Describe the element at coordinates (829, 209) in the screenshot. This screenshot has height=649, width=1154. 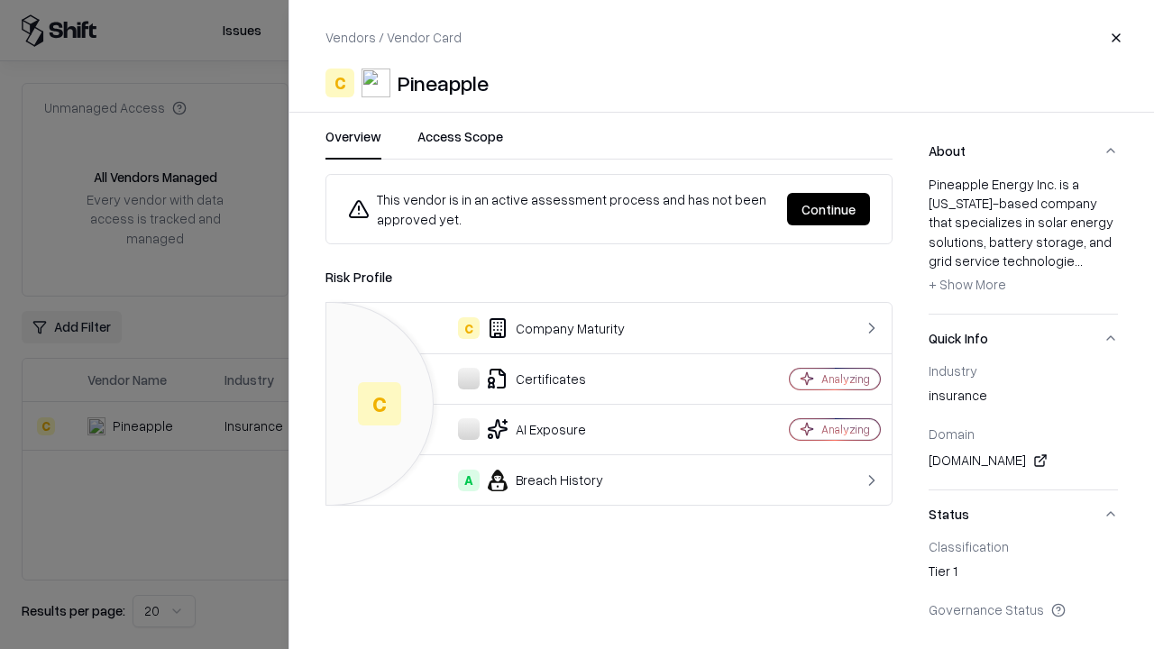
I see `button: Continue` at that location.